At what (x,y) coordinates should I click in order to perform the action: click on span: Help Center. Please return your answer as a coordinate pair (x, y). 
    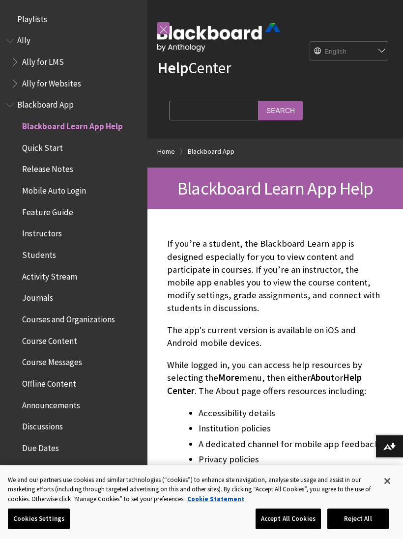
    Looking at the image, I should click on (264, 384).